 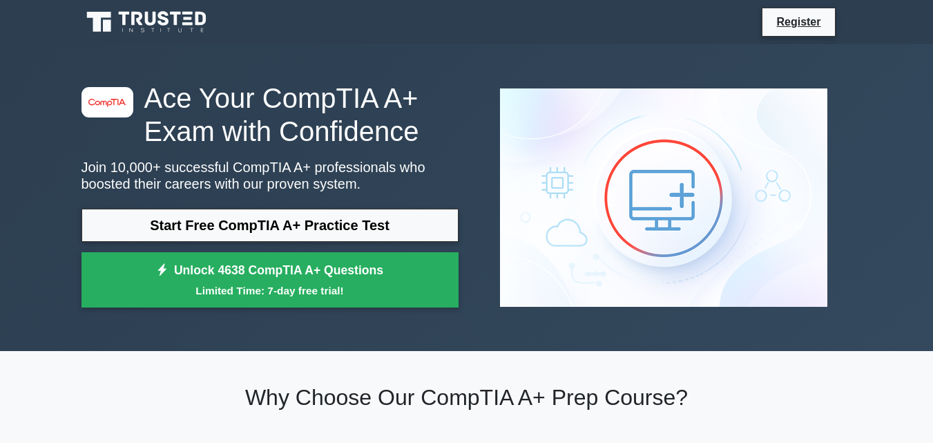 I want to click on img: CompTIA A+ Preview, so click(x=664, y=197).